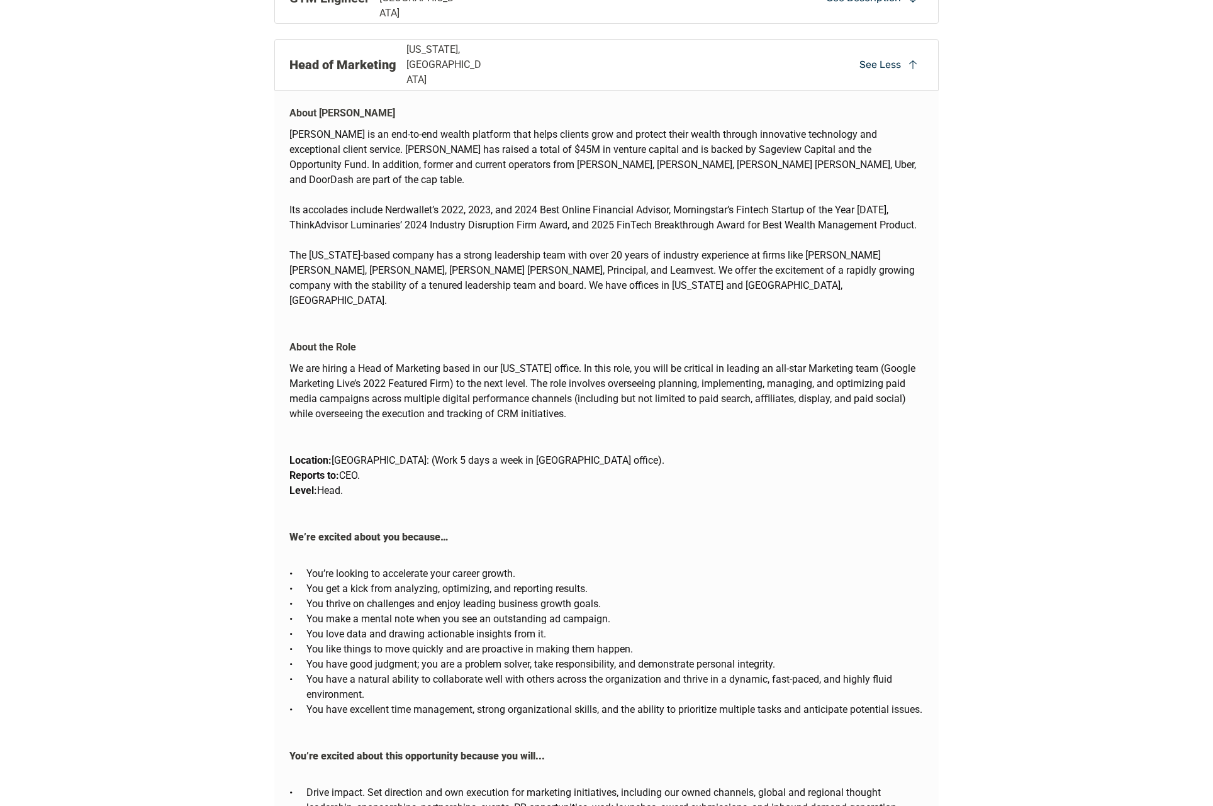 The width and height of the screenshot is (1213, 806). Describe the element at coordinates (314, 475) in the screenshot. I see `strong: Reports to:` at that location.